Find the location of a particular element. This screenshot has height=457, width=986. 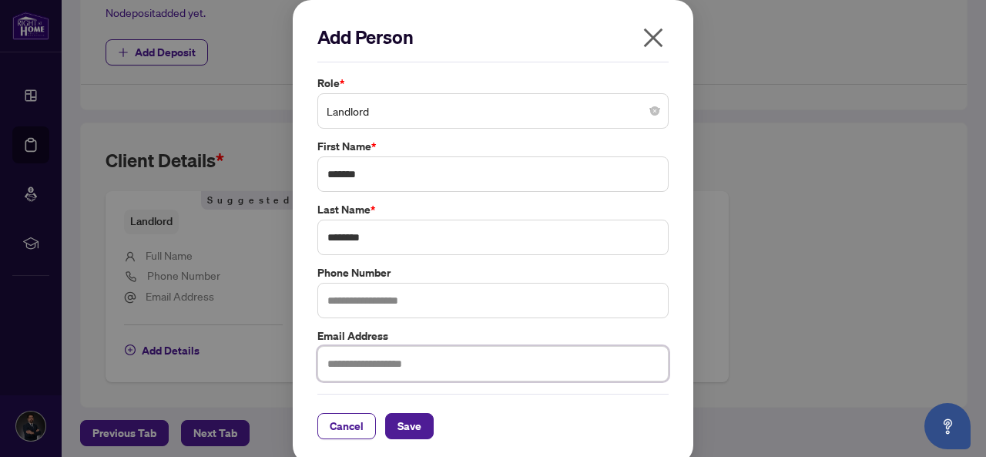

label: First Name is located at coordinates (493, 146).